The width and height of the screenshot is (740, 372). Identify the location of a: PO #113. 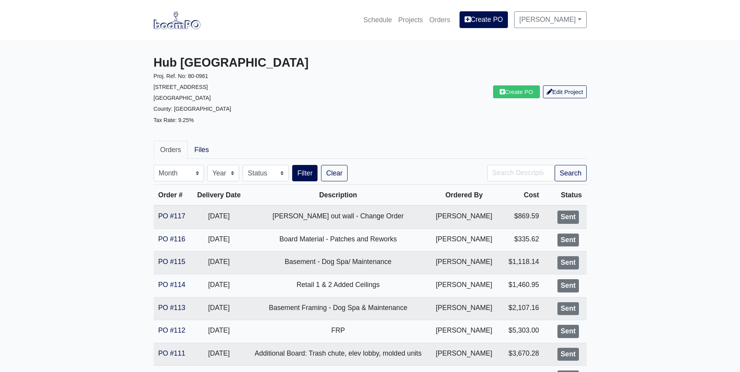
(172, 308).